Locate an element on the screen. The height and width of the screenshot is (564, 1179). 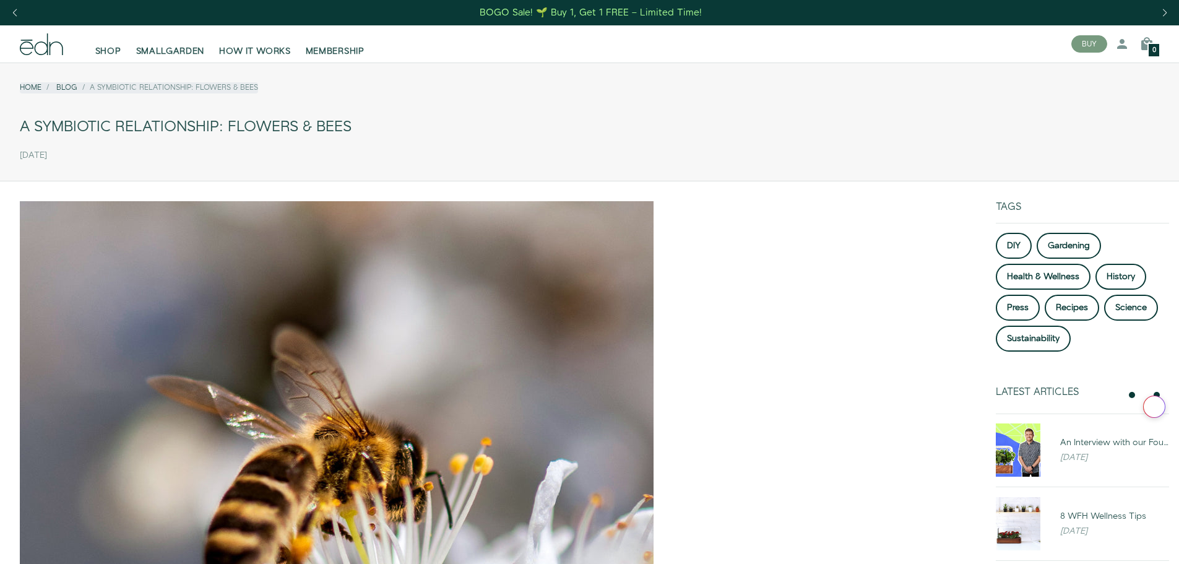
a: DIY is located at coordinates (1014, 246).